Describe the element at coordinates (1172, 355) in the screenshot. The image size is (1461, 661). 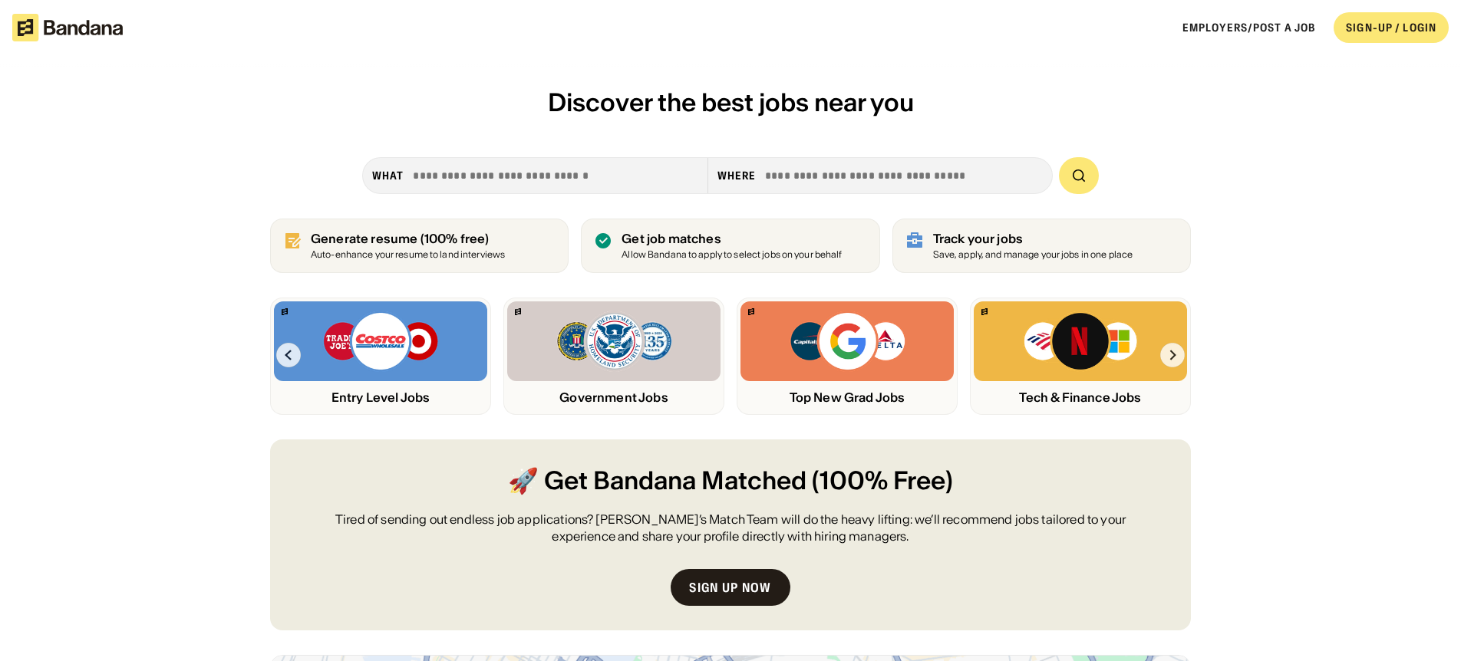
I see `img: Right Arrow` at that location.